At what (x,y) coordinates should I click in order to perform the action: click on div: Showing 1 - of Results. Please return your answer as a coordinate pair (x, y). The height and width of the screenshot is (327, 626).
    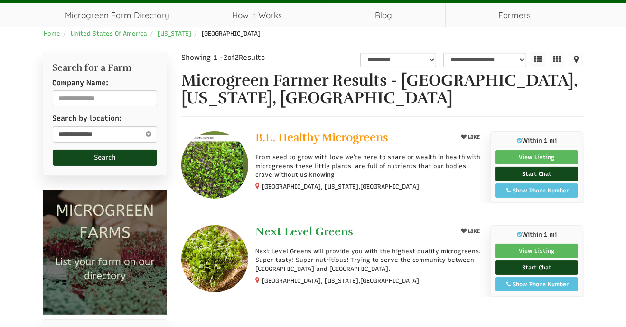
    Looking at the image, I should click on (248, 57).